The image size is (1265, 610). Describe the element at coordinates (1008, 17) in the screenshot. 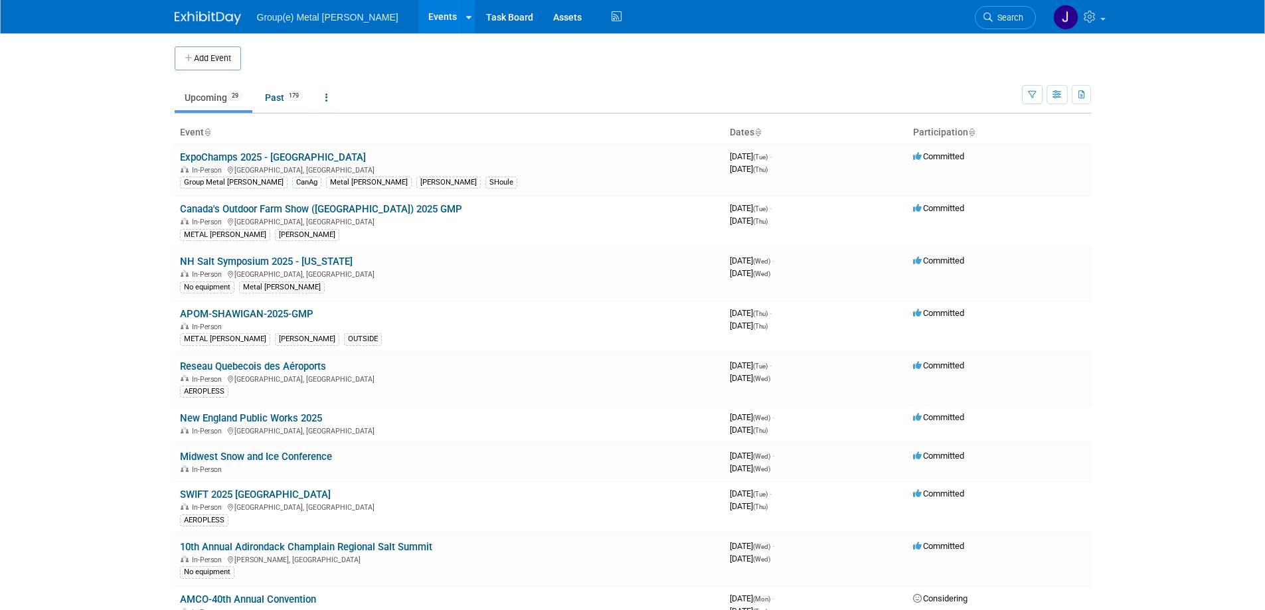

I see `span: Search` at that location.